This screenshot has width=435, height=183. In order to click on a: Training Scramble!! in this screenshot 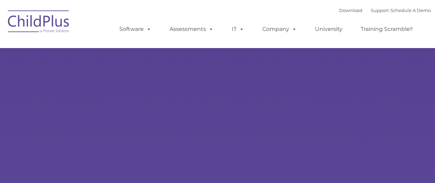, I will do `click(386, 29)`.